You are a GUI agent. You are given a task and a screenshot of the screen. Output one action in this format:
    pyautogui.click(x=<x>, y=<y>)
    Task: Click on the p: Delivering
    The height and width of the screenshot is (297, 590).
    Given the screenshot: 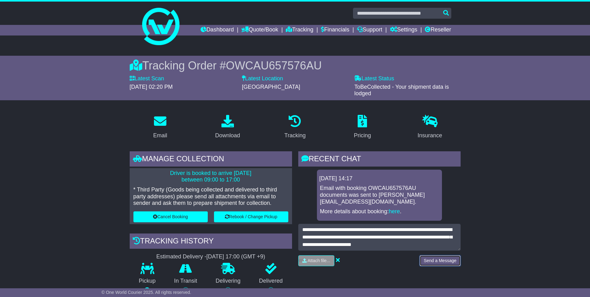 What is the action you would take?
    pyautogui.click(x=228, y=281)
    